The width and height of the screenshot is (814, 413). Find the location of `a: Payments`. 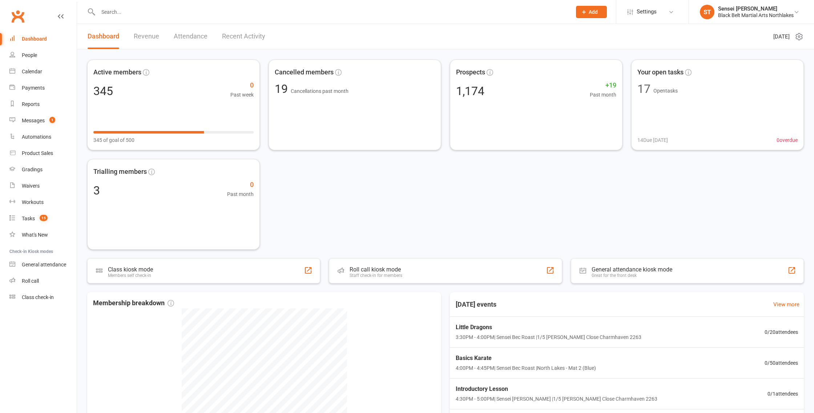

a: Payments is located at coordinates (43, 88).